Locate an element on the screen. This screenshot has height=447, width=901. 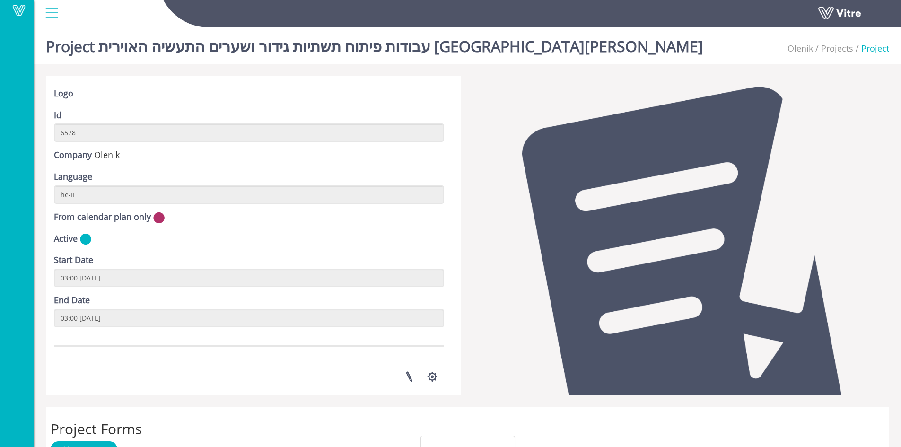
label: Start Date is located at coordinates (73, 260).